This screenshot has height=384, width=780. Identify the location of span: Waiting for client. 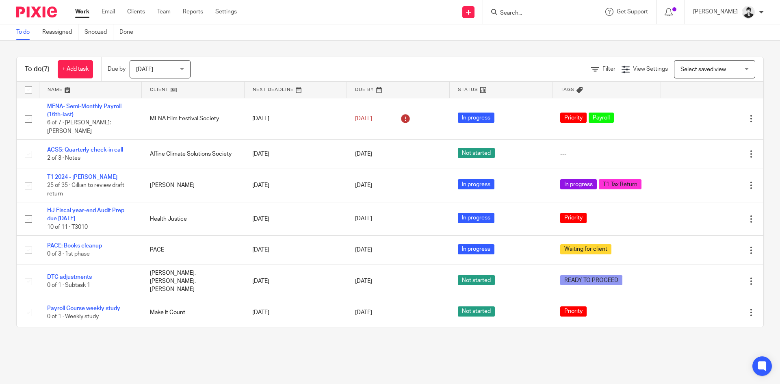
(586, 249).